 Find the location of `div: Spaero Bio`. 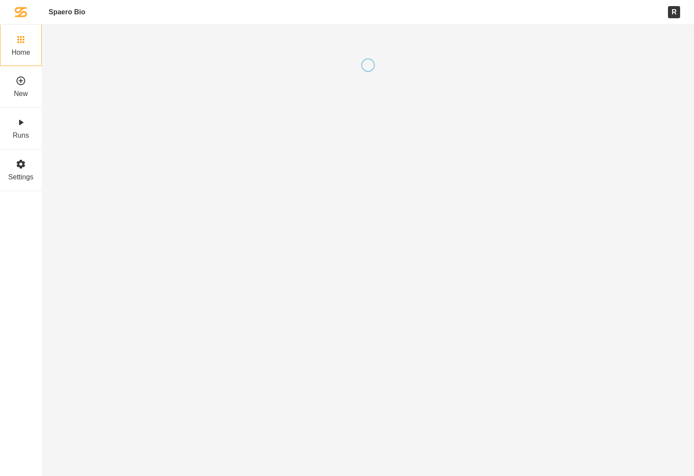

div: Spaero Bio is located at coordinates (67, 12).